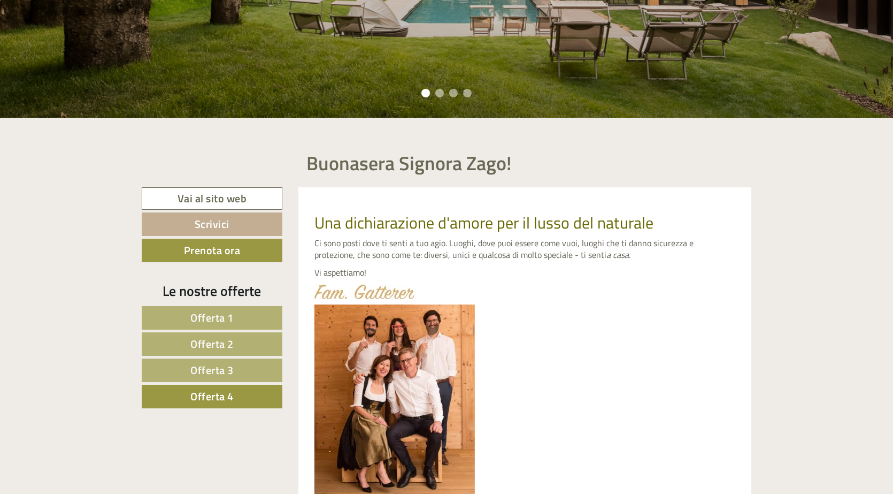  I want to click on p: Ci sono posti dove ti senti a tuo agio. Luoghi, dove puoi essere come vuoi, luoghi che ti danno s..., so click(525, 249).